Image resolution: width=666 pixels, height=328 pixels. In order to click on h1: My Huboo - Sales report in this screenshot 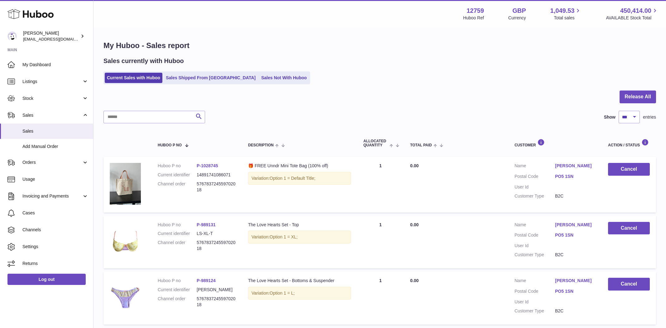, I will do `click(380, 46)`.